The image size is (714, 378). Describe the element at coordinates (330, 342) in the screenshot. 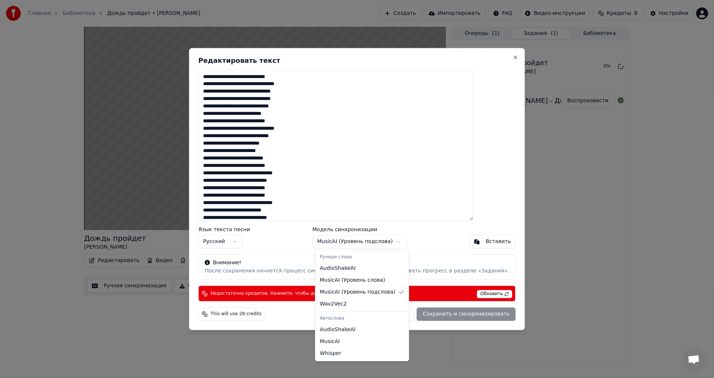

I see `span: MusicAI` at that location.